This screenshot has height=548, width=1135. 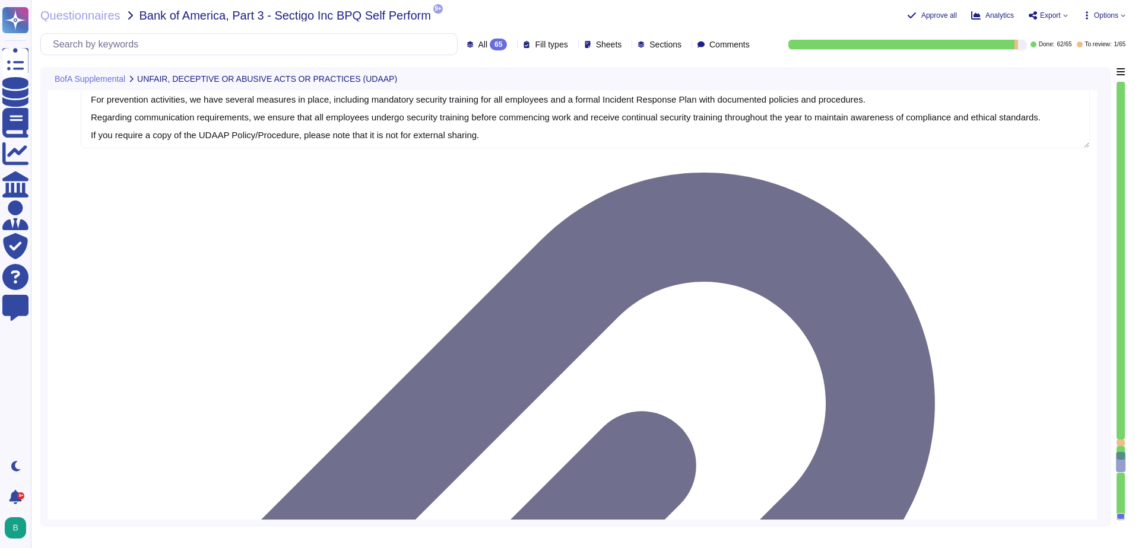 What do you see at coordinates (285, 15) in the screenshot?
I see `span: Bank of America, Part 3 - Sectigo Inc BPQ Self Perform` at bounding box center [285, 15].